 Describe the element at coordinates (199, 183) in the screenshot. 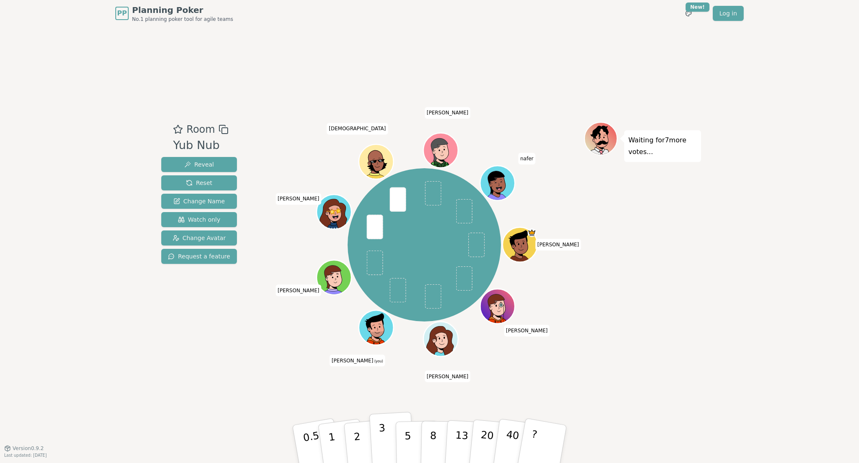

I see `button: Reset` at that location.